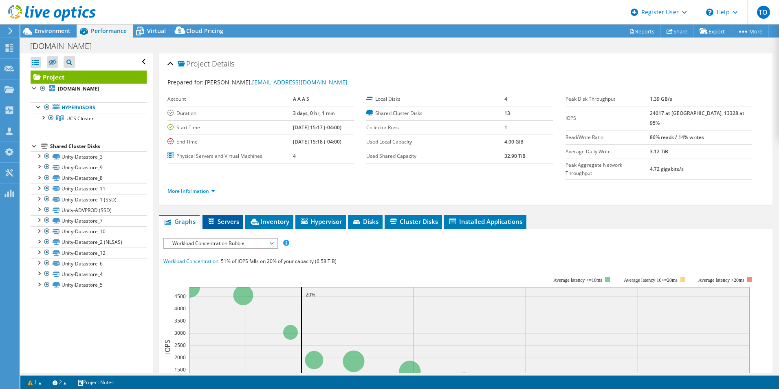 Image resolution: width=779 pixels, height=389 pixels. Describe the element at coordinates (95, 382) in the screenshot. I see `a: Project Notes` at that location.